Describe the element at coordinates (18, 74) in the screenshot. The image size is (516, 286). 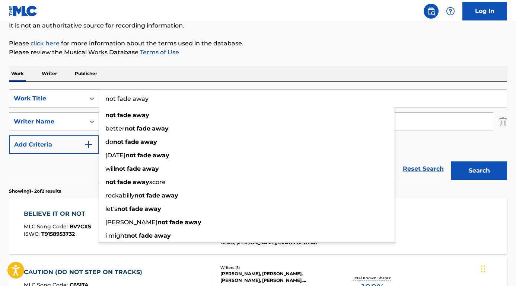
I see `p: Work` at that location.